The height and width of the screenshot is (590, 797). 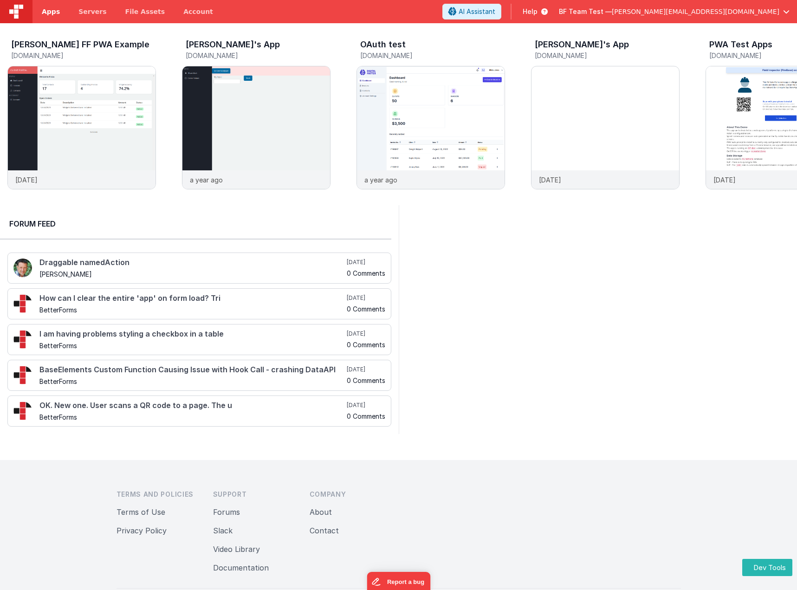 I want to click on h3: PWA Test Apps, so click(x=741, y=45).